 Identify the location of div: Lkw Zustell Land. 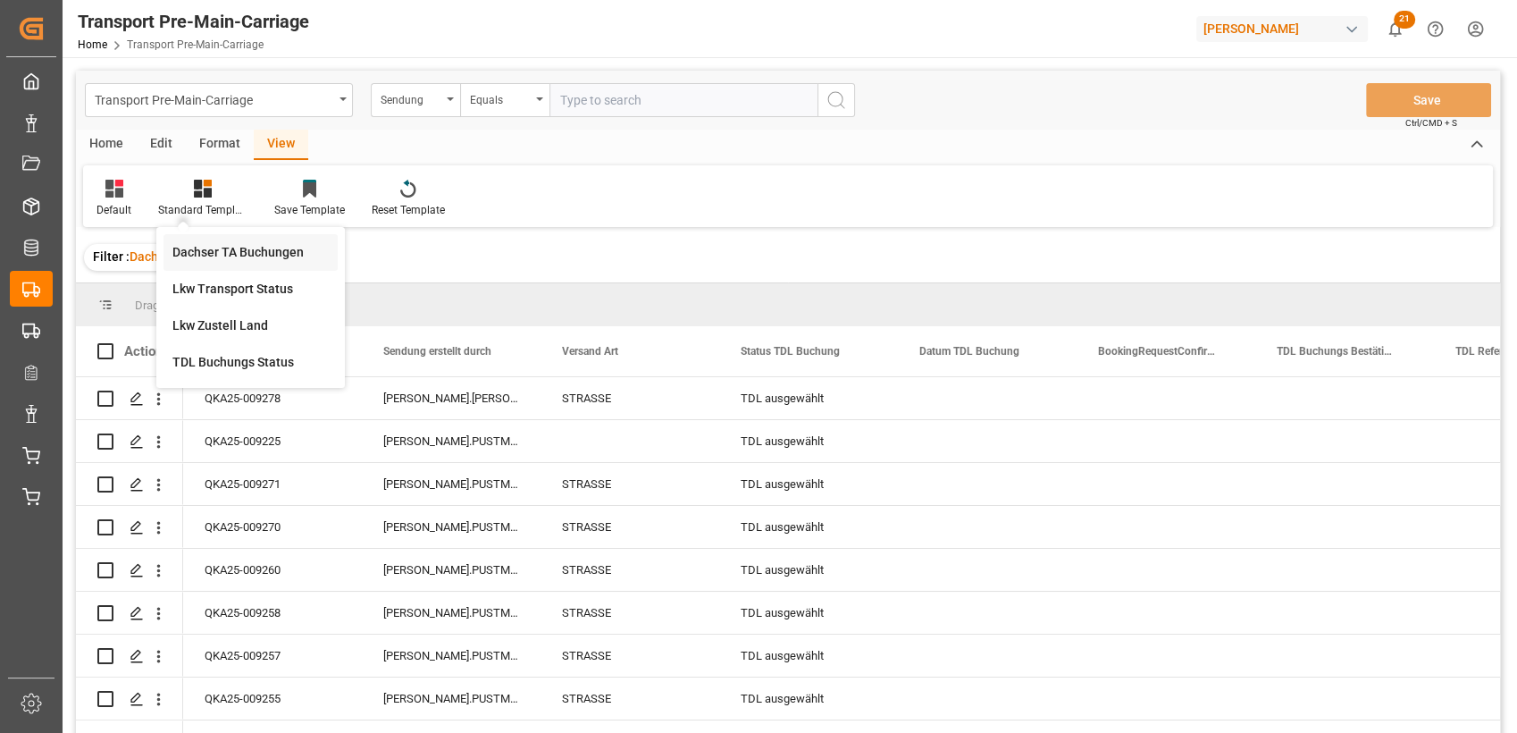
(250, 325).